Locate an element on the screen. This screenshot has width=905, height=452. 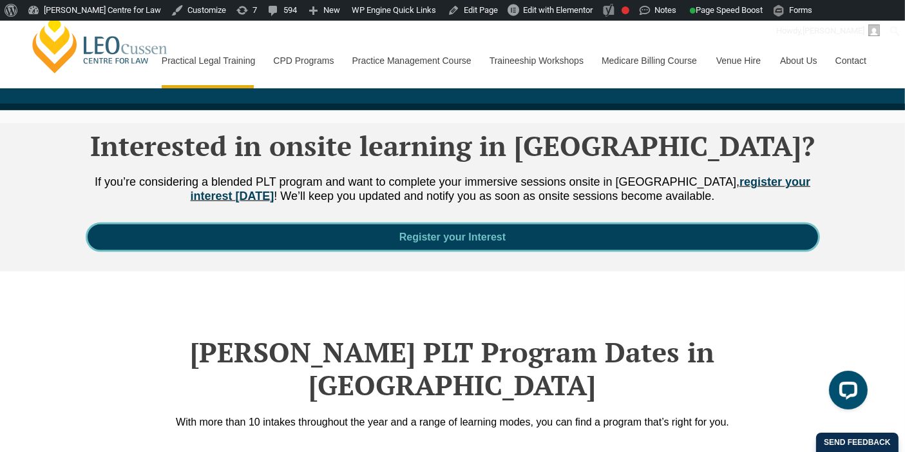
a: Contact is located at coordinates (851, 61).